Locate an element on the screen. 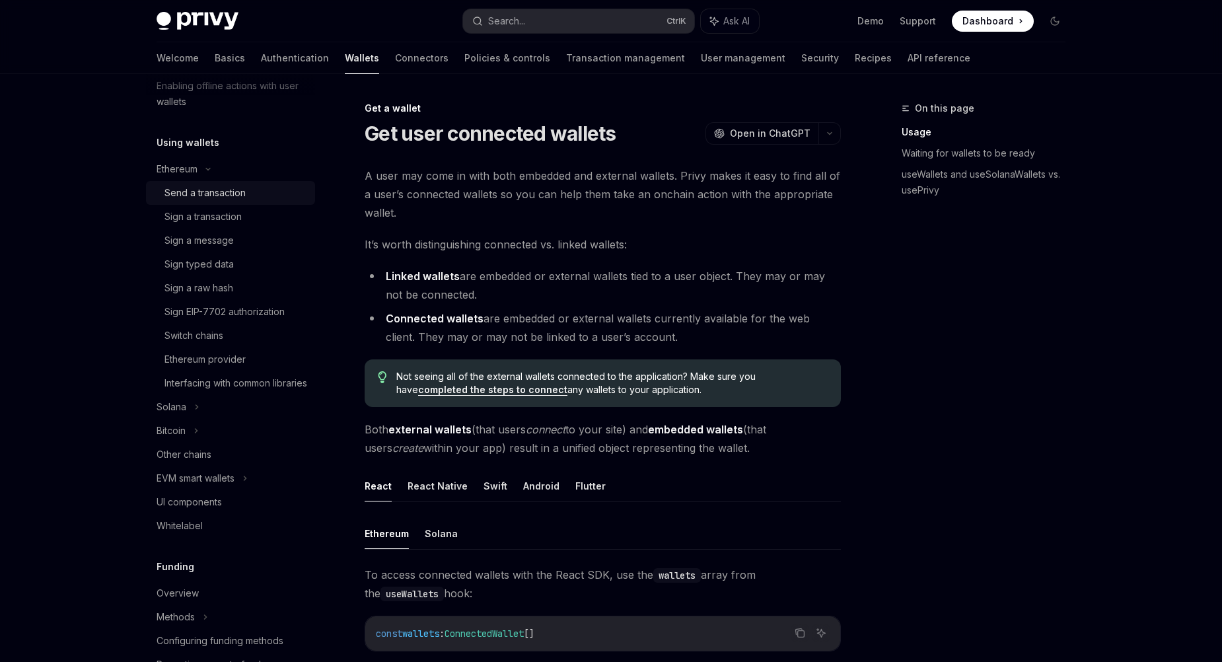 The width and height of the screenshot is (1222, 662). img: dark logo is located at coordinates (197, 21).